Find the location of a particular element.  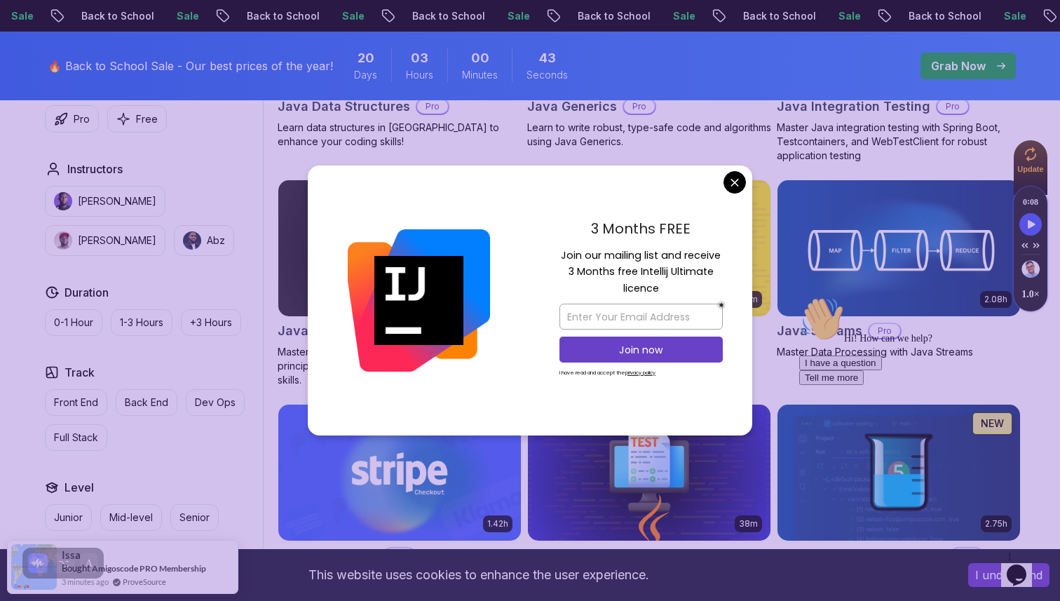

p: Senior is located at coordinates (194, 517).